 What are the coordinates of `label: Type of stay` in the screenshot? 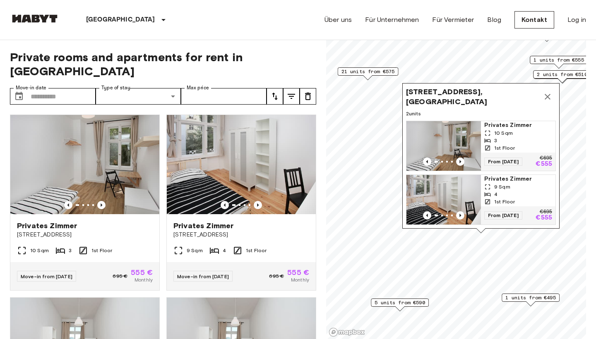 It's located at (116, 88).